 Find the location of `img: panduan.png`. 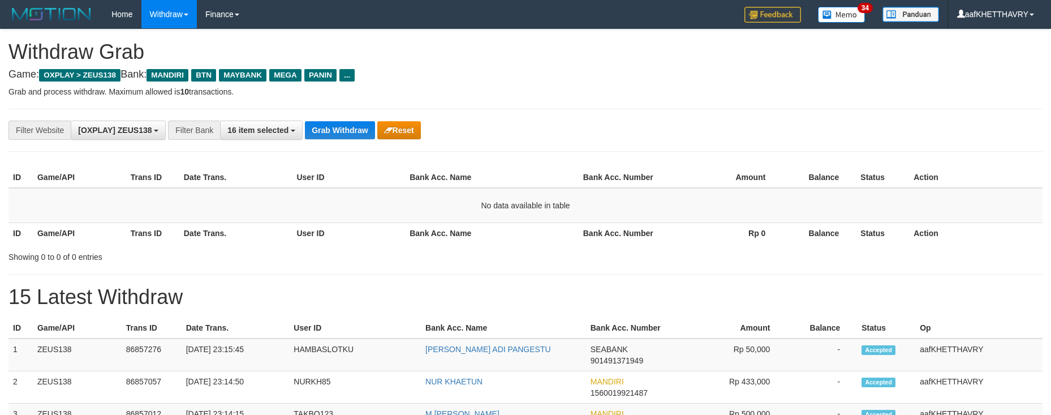

img: panduan.png is located at coordinates (911, 14).